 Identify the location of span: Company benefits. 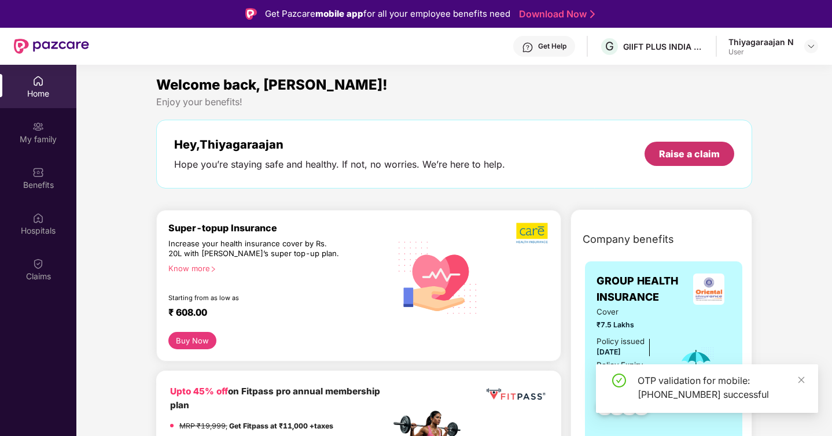
(629, 240).